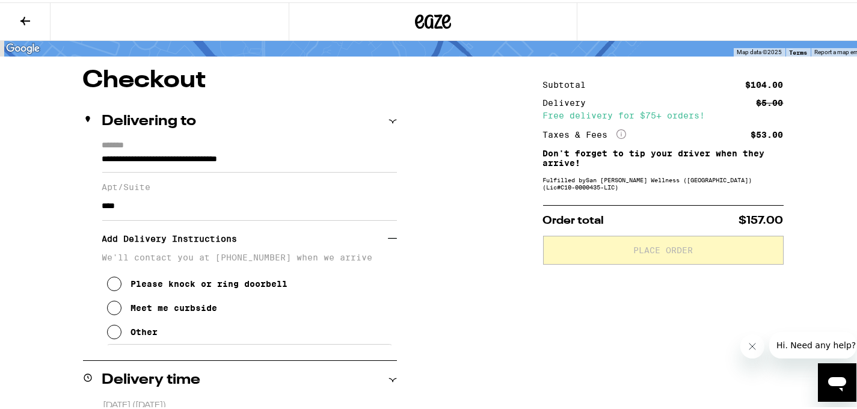  I want to click on span: Hi. Need any help?, so click(47, 13).